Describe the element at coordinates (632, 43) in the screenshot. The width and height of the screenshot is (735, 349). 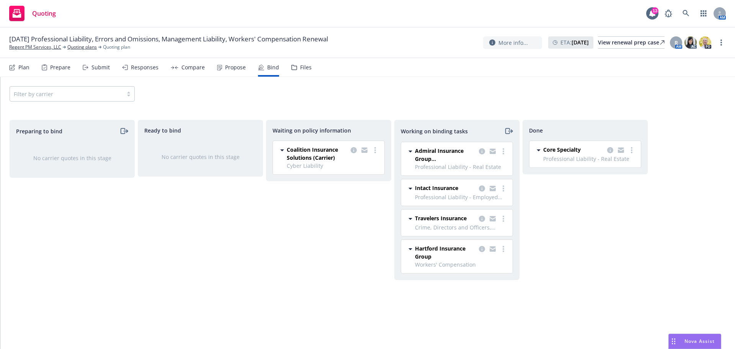
I see `a: View renewal prep case` at that location.